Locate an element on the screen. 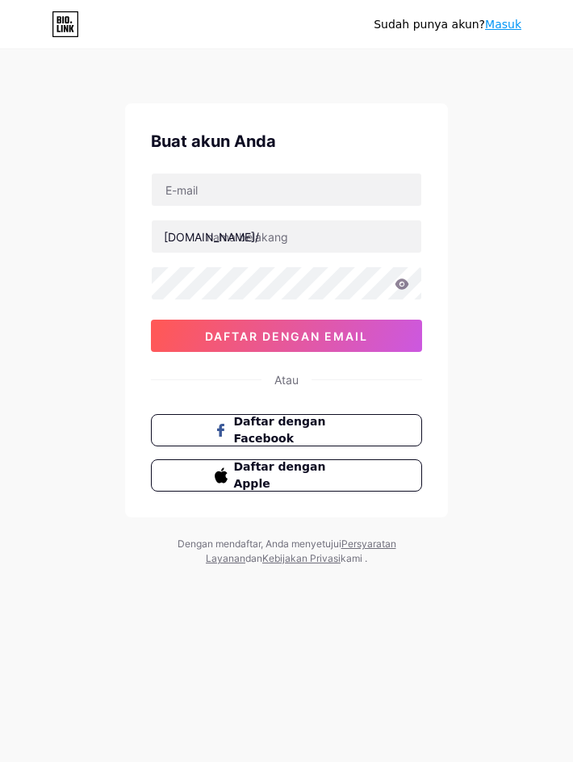 The width and height of the screenshot is (573, 762). button: daftar dengan email is located at coordinates (287, 336).